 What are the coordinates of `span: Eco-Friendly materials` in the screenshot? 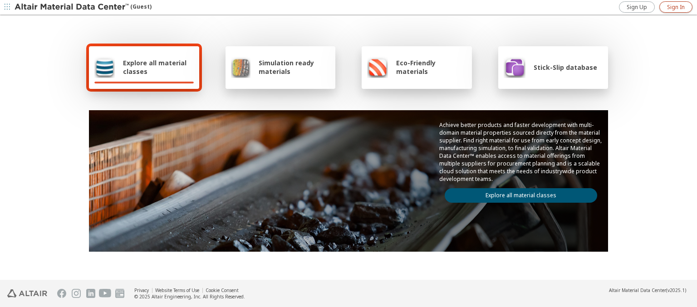 It's located at (431, 67).